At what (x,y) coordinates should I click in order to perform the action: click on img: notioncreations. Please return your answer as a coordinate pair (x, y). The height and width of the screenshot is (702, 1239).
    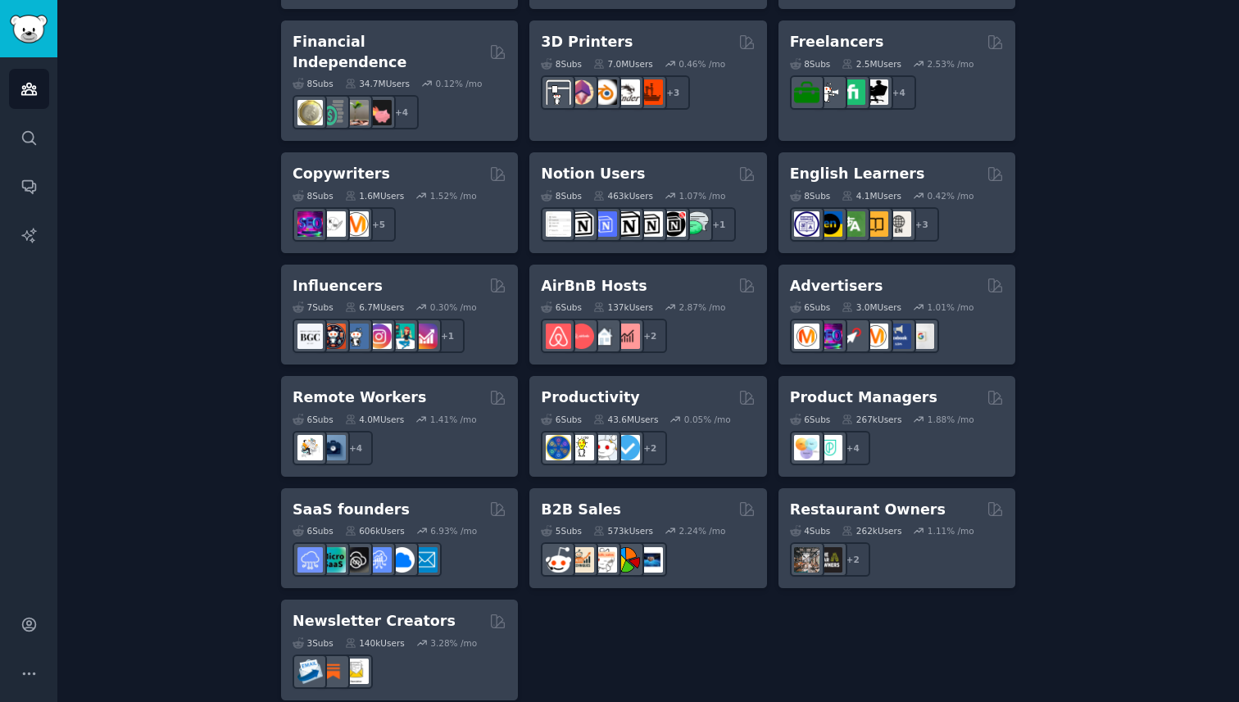
    Looking at the image, I should click on (581, 224).